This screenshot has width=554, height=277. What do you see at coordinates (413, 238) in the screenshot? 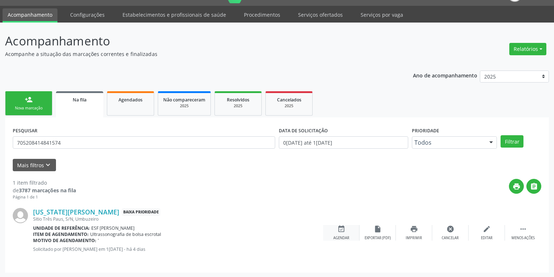
I see `div: Imprimir` at bounding box center [413, 238].